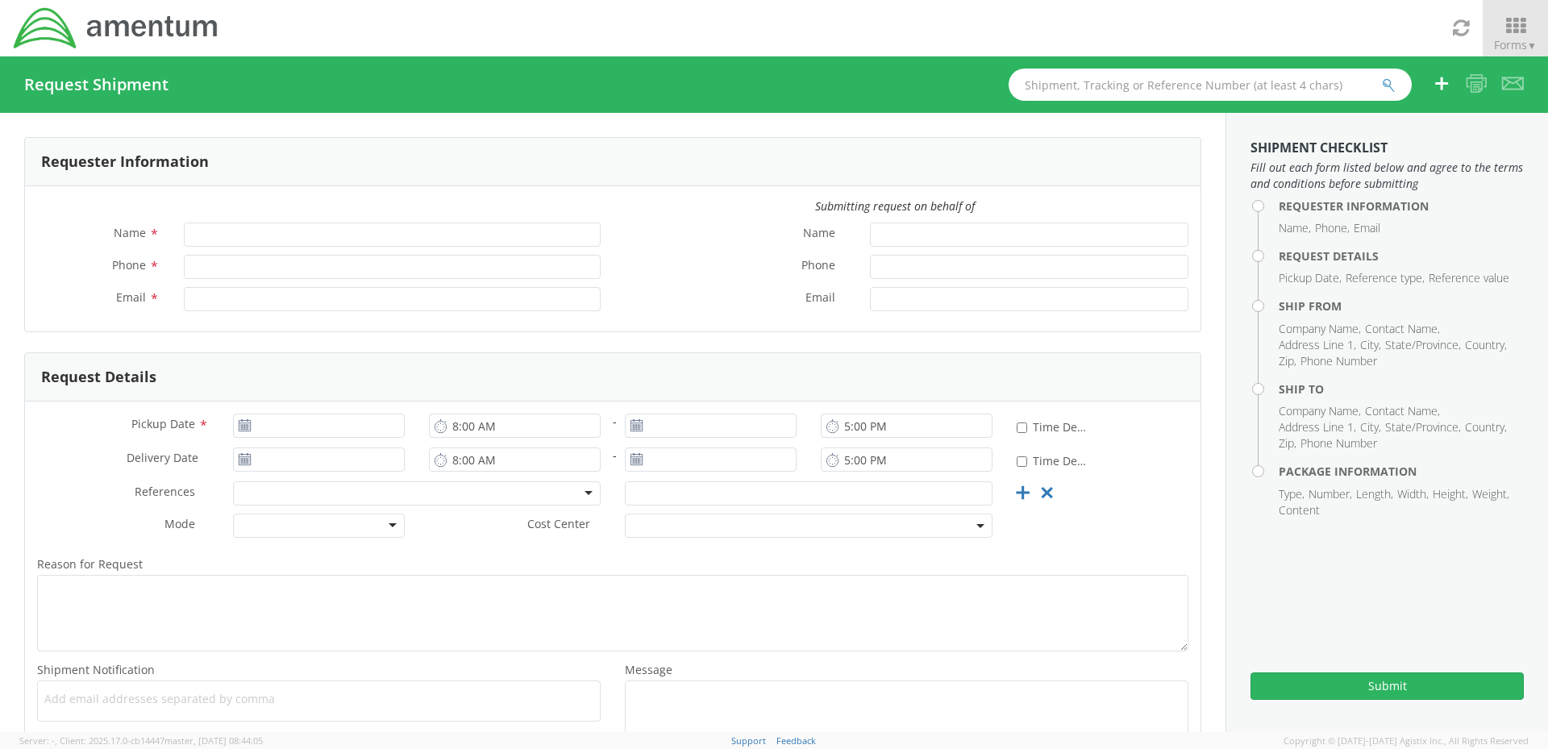  Describe the element at coordinates (1413, 494) in the screenshot. I see `li: Width` at that location.